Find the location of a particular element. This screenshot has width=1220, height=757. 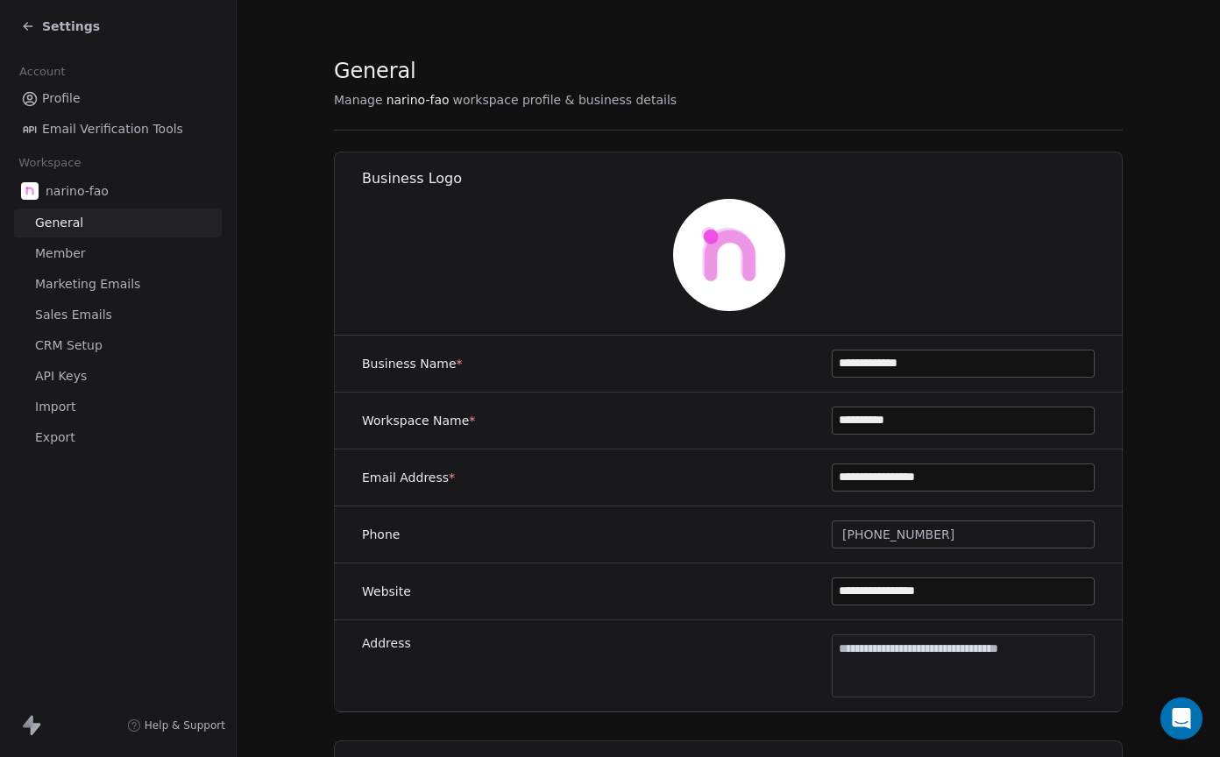

a: CRM Setup is located at coordinates (117, 345).